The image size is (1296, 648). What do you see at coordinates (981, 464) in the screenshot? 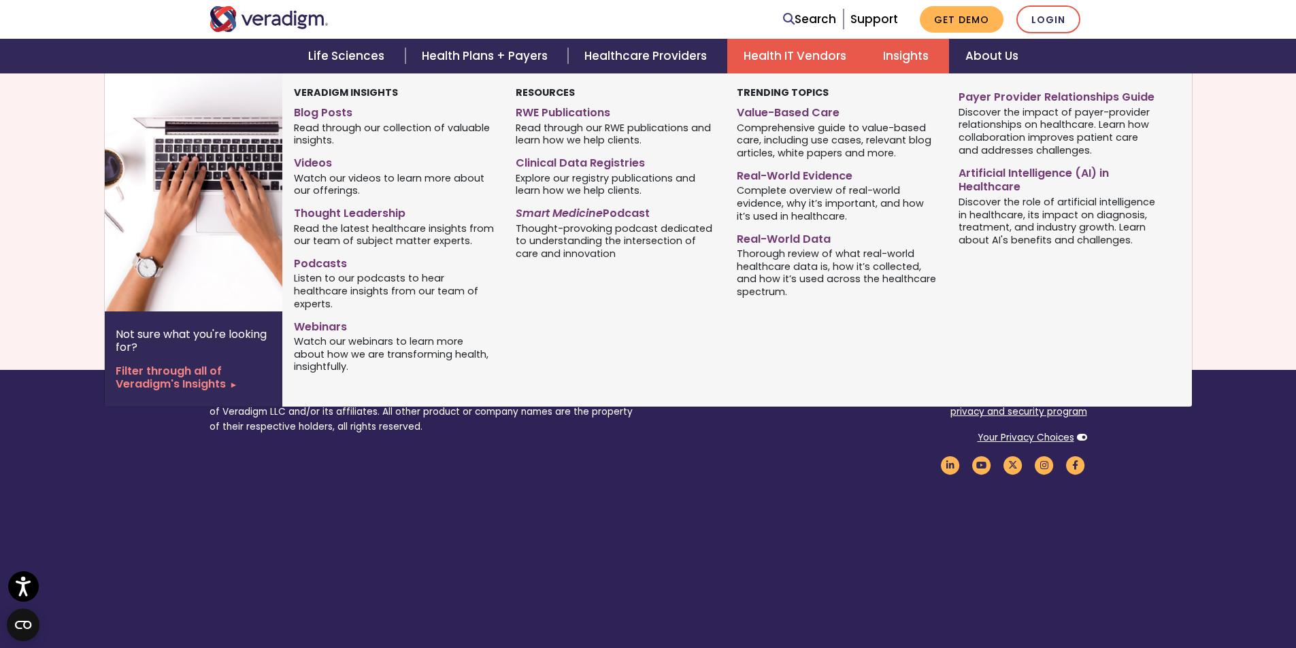
I see `a: Veradigm YouTube Link` at bounding box center [981, 464].